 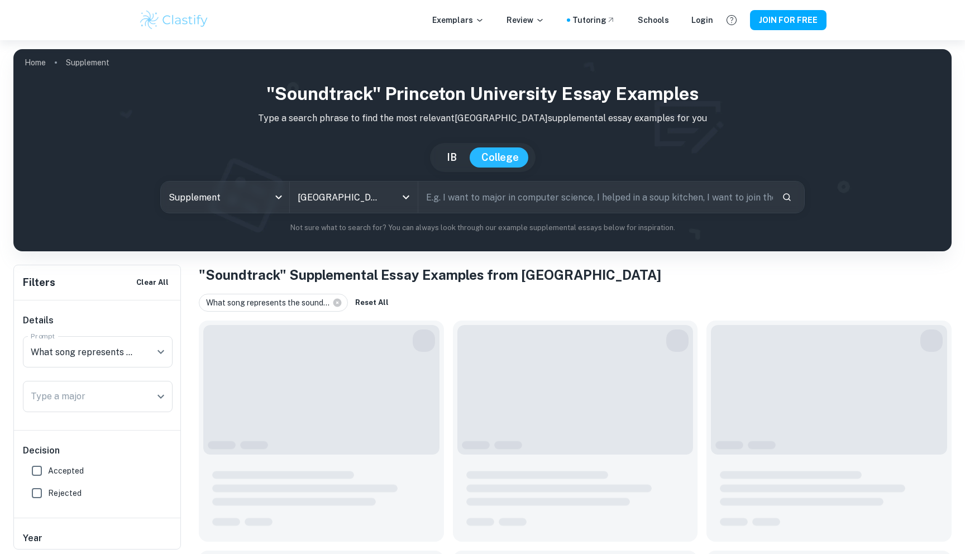 What do you see at coordinates (482, 228) in the screenshot?
I see `p: Not sure what to search for? You can always look through our example supplemental essays below fo...` at bounding box center [482, 228].